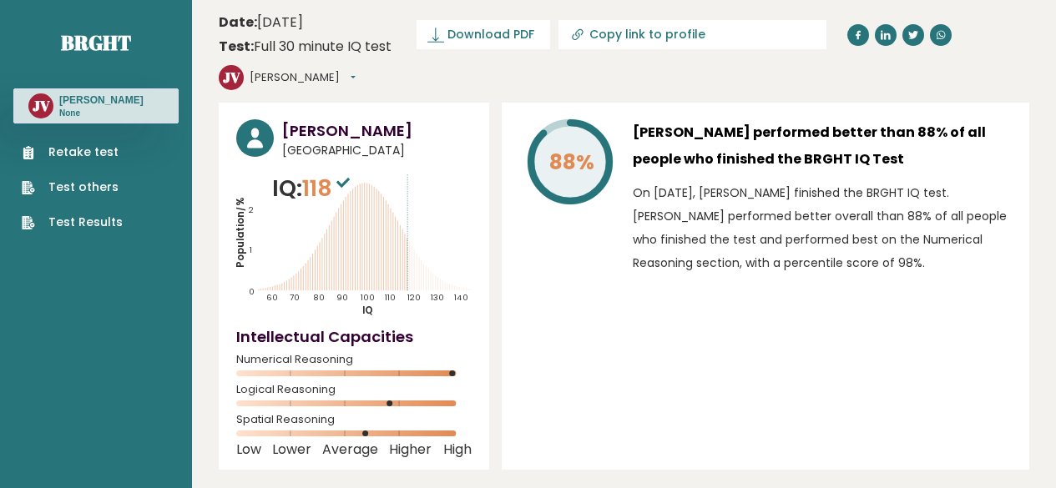 Image resolution: width=1056 pixels, height=488 pixels. Describe the element at coordinates (410, 450) in the screenshot. I see `span: Higher` at that location.